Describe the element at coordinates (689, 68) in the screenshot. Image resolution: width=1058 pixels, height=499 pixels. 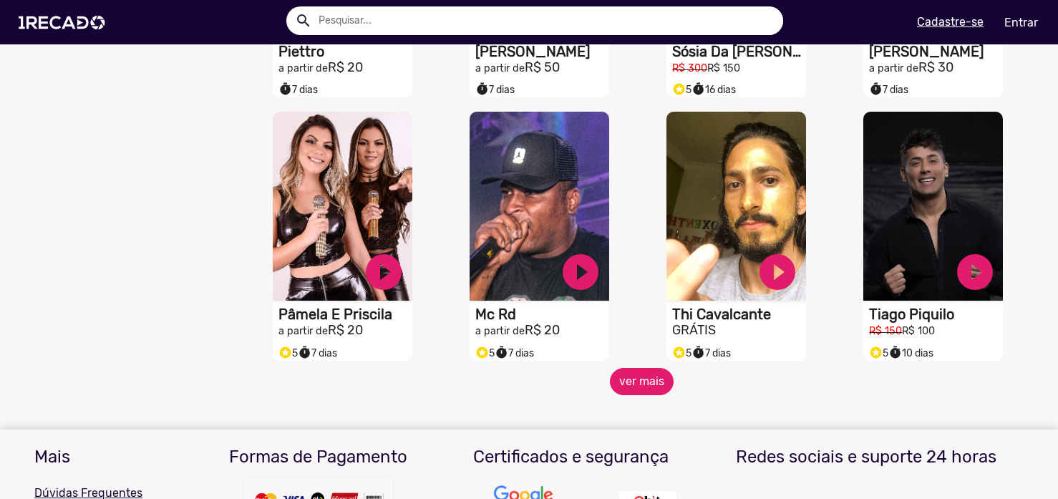
I see `small: R$ 300` at that location.